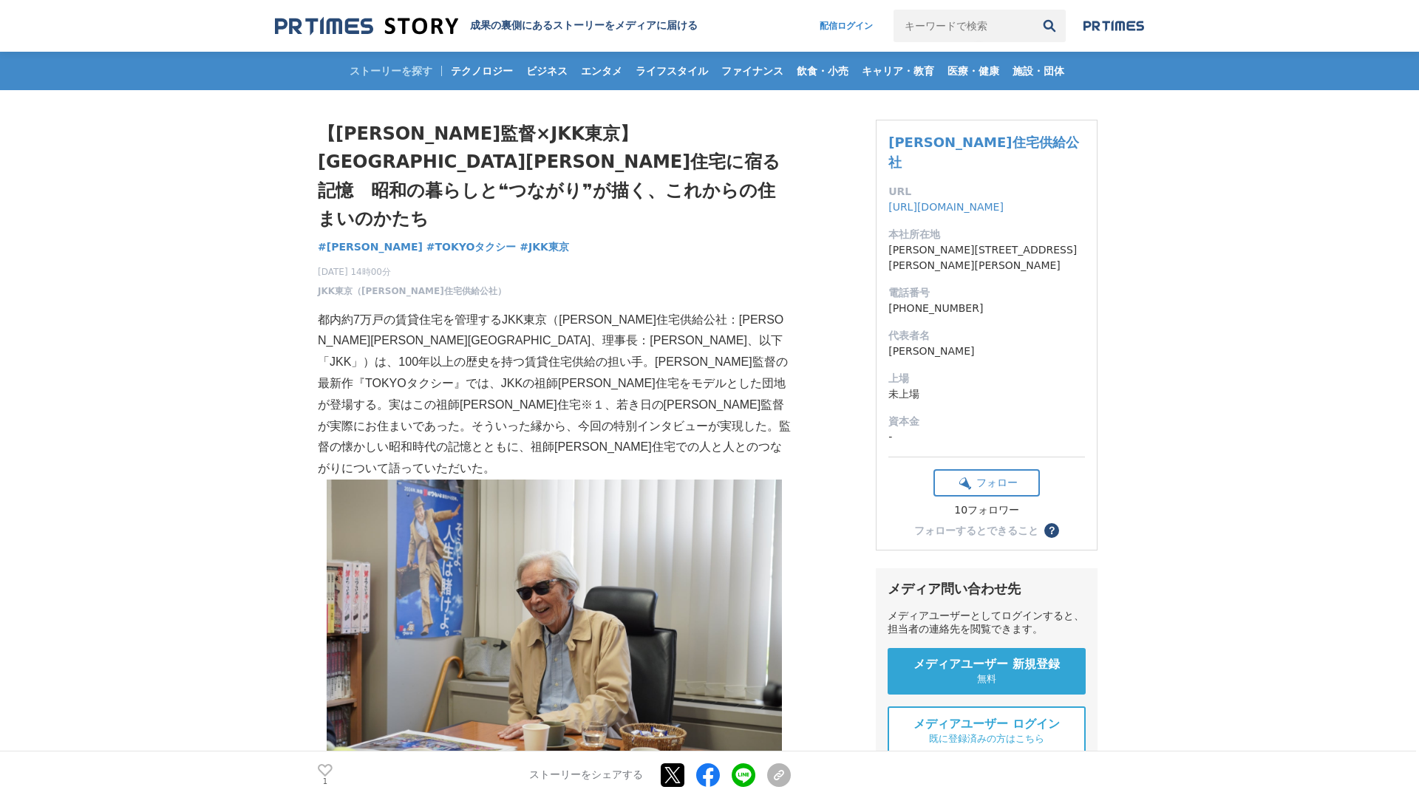 The width and height of the screenshot is (1419, 798). Describe the element at coordinates (1049, 26) in the screenshot. I see `button: 検索` at that location.